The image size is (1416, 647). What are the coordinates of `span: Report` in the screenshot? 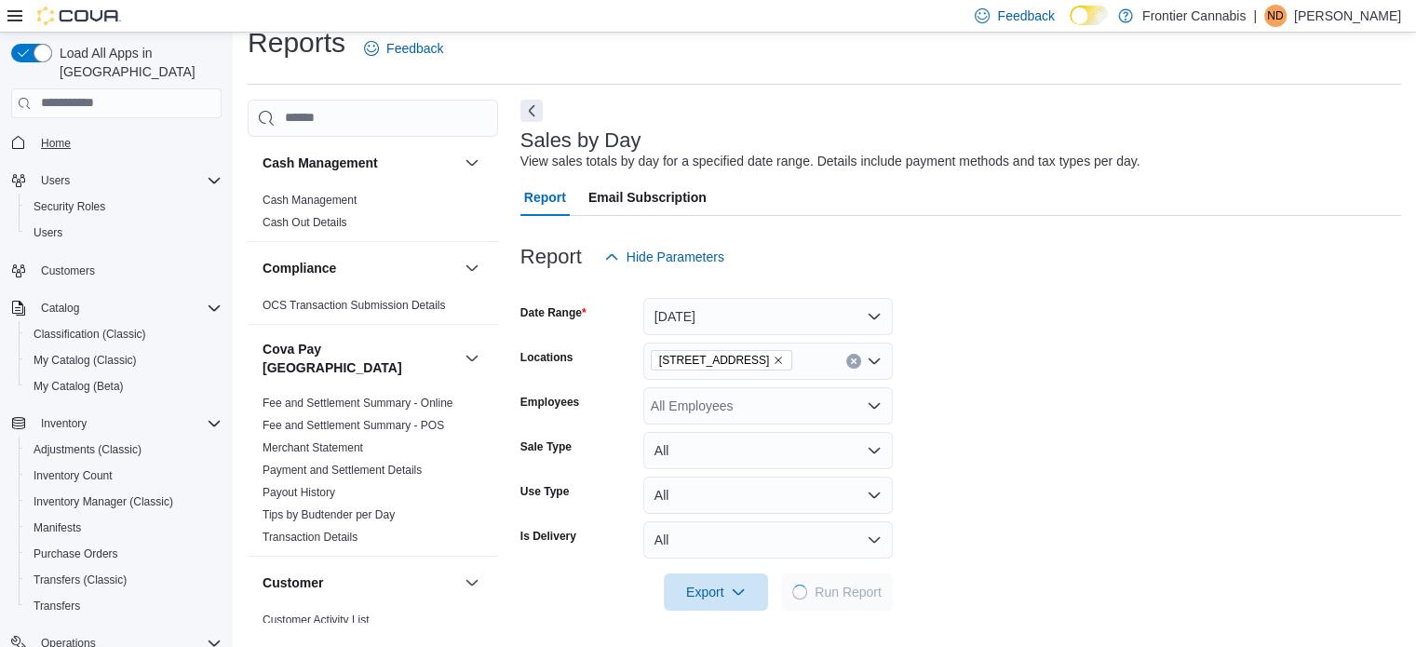 It's located at (545, 197).